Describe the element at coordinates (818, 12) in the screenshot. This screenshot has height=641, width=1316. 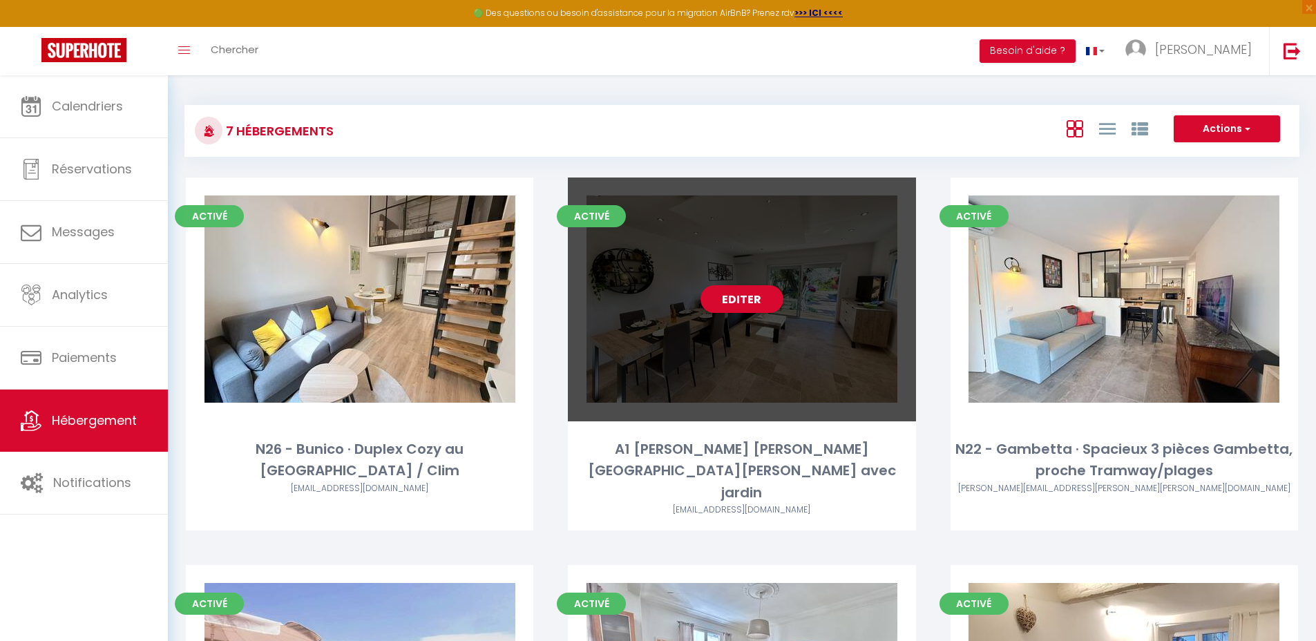
I see `strong: >>> ICI <<<<` at that location.